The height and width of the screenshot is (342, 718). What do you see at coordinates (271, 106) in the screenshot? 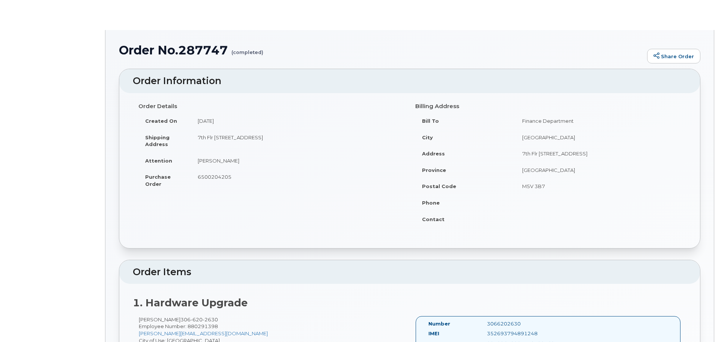
I see `h4: Order Details` at bounding box center [271, 106].